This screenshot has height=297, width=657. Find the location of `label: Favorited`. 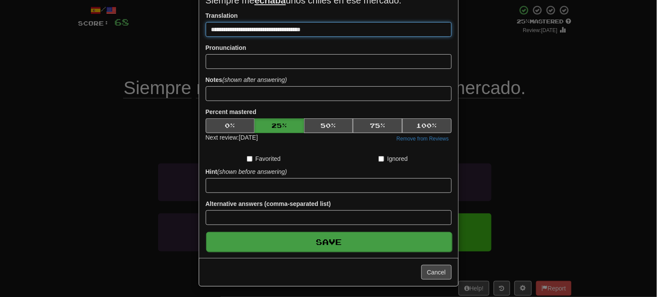

label: Favorited is located at coordinates (264, 159).